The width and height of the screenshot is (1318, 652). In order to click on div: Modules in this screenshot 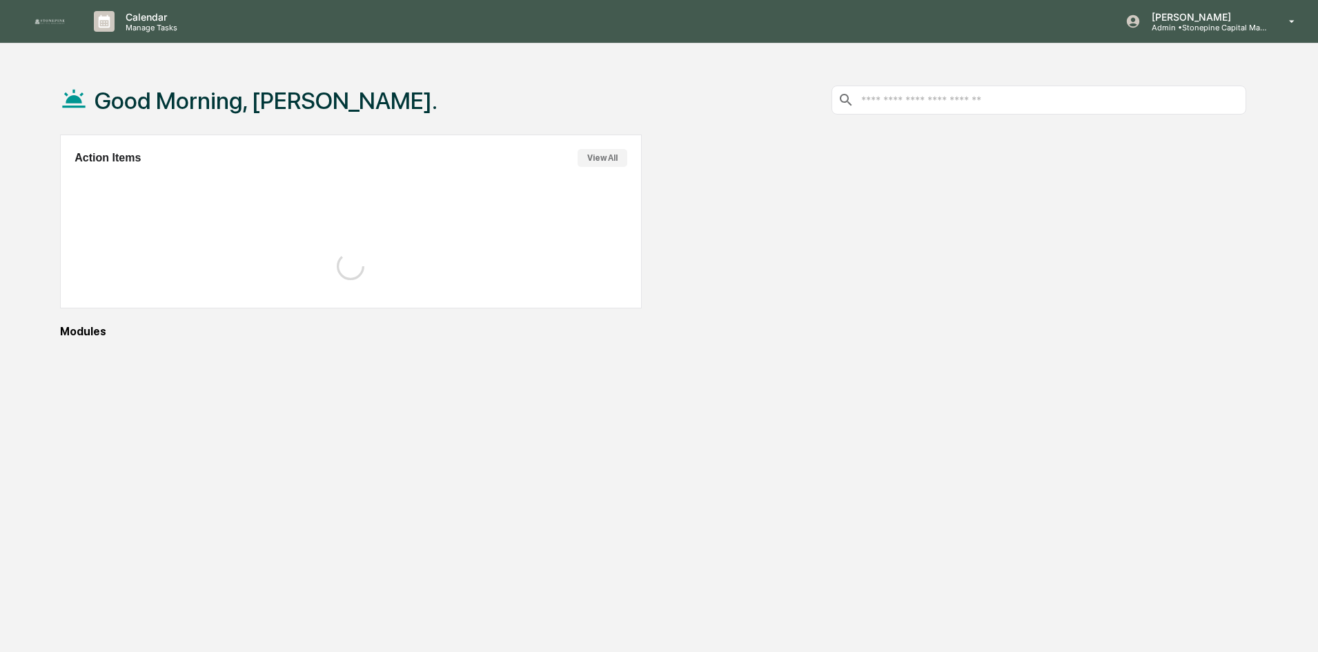, I will do `click(653, 331)`.